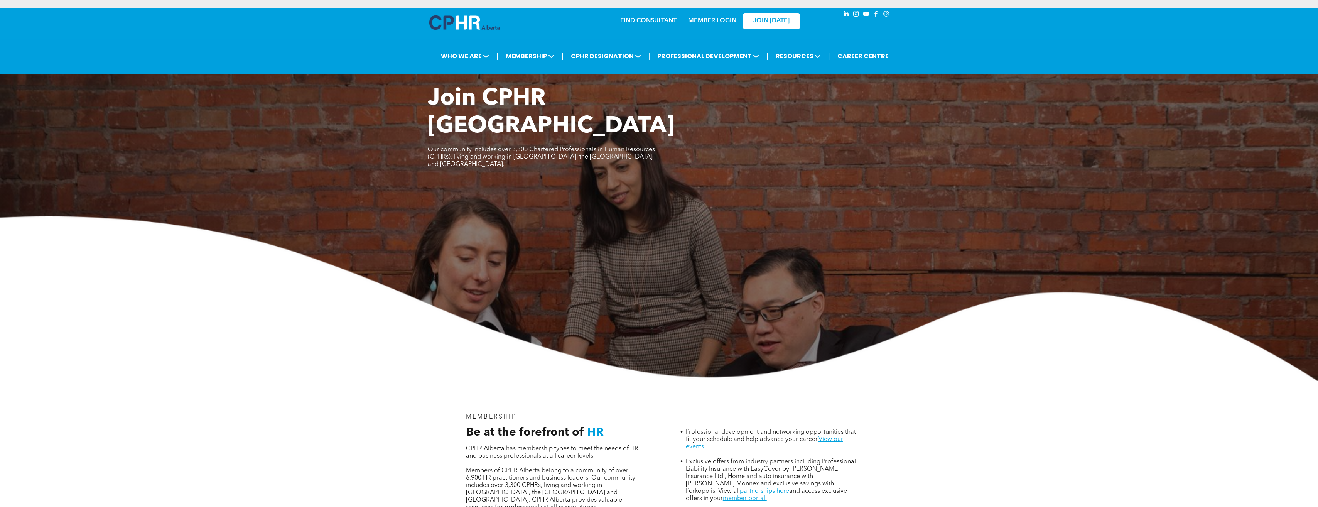  I want to click on a: FIND CONSULTANT, so click(649, 21).